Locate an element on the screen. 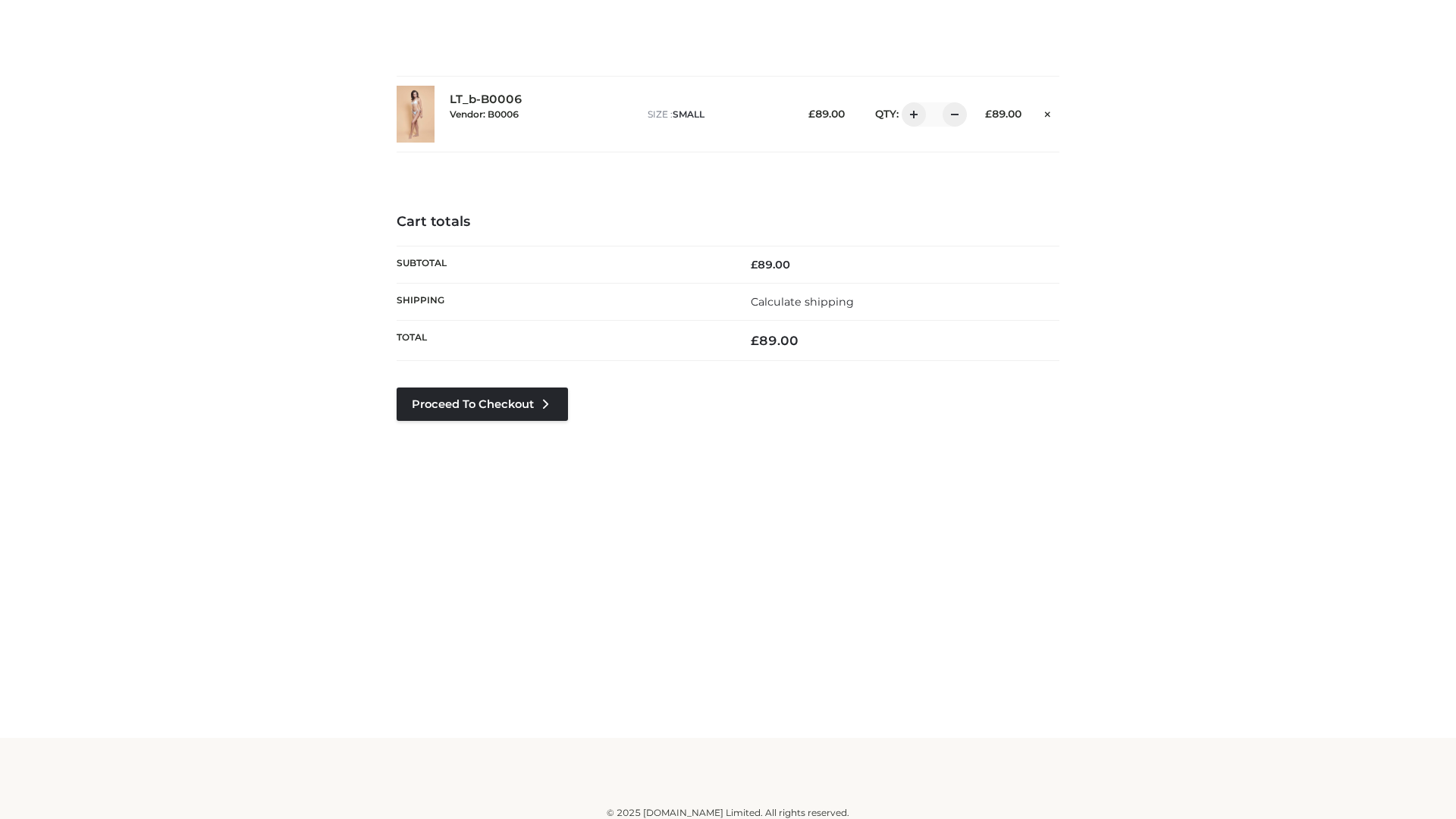 The height and width of the screenshot is (819, 1456). a: Remove this item is located at coordinates (1048, 112).